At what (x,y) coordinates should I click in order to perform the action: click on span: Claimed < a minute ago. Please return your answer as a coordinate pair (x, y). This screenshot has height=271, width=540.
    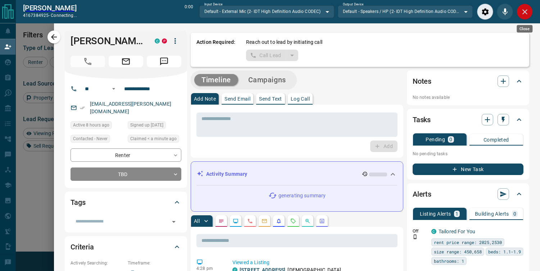
    Looking at the image, I should click on (153, 139).